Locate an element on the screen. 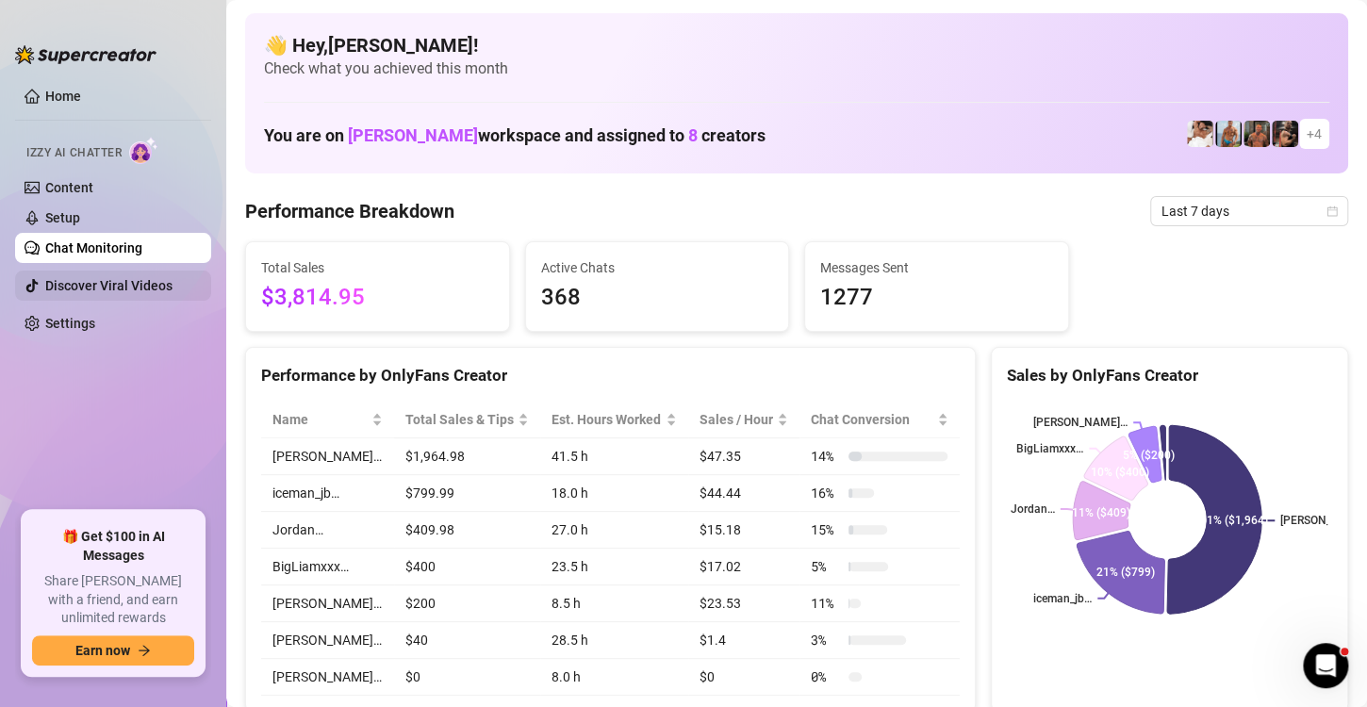  th: Chat Conversion is located at coordinates (880, 419).